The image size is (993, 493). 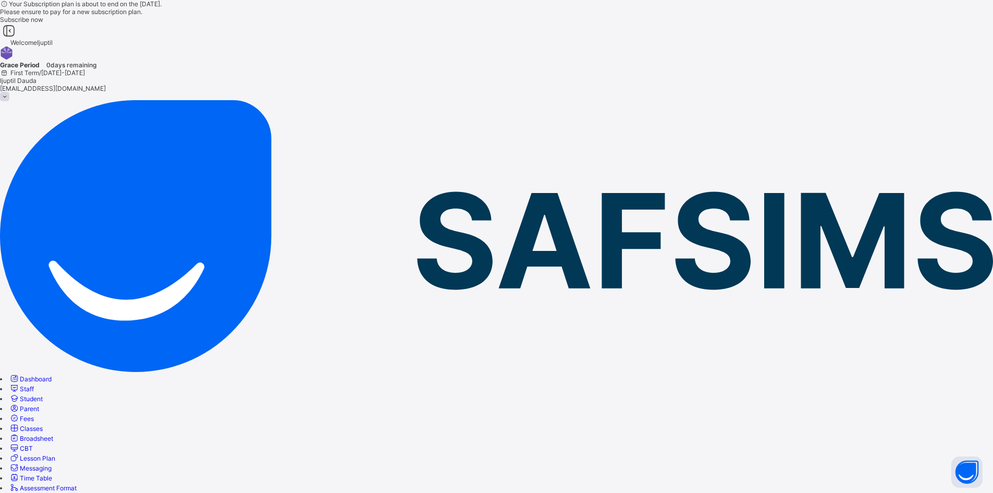 What do you see at coordinates (31, 428) in the screenshot?
I see `span: Classes` at bounding box center [31, 428].